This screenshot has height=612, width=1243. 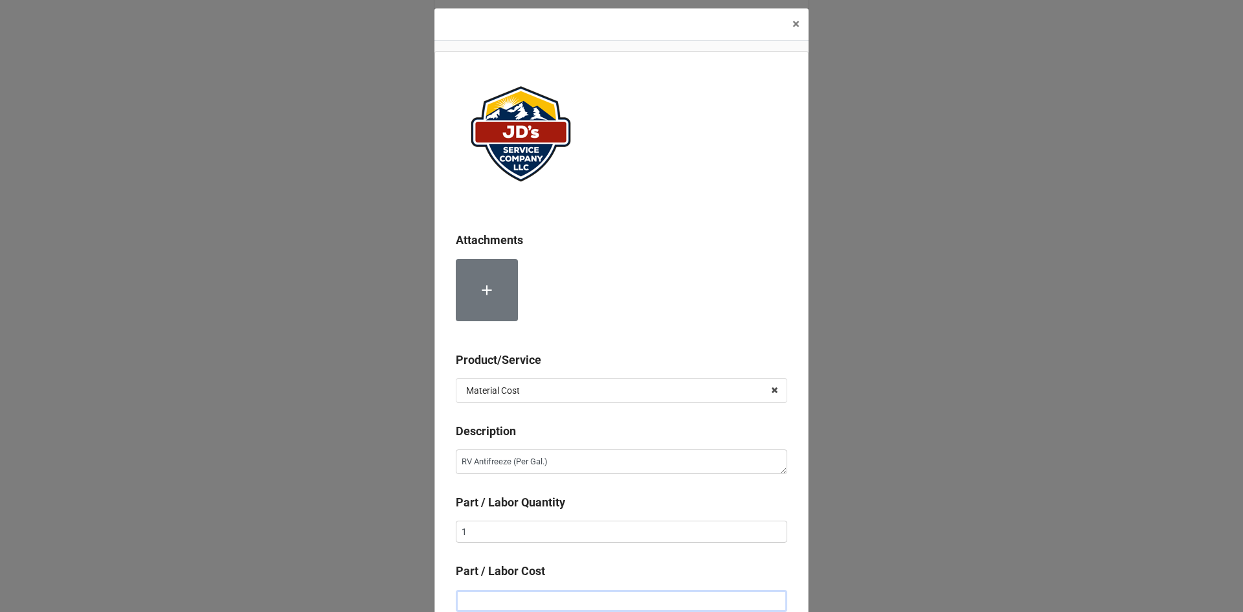 What do you see at coordinates (510, 503) in the screenshot?
I see `label: Part / Labor Quantity` at bounding box center [510, 503].